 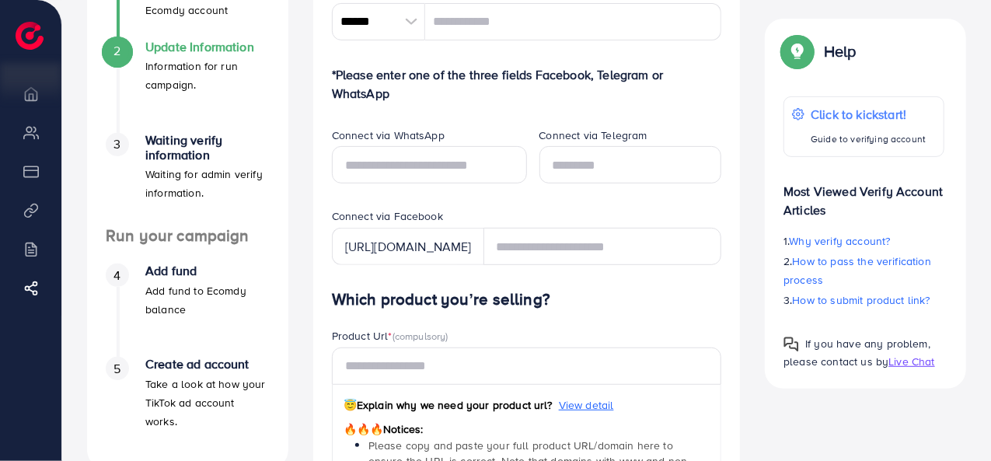 I want to click on span: How to pass the verification process, so click(x=857, y=270).